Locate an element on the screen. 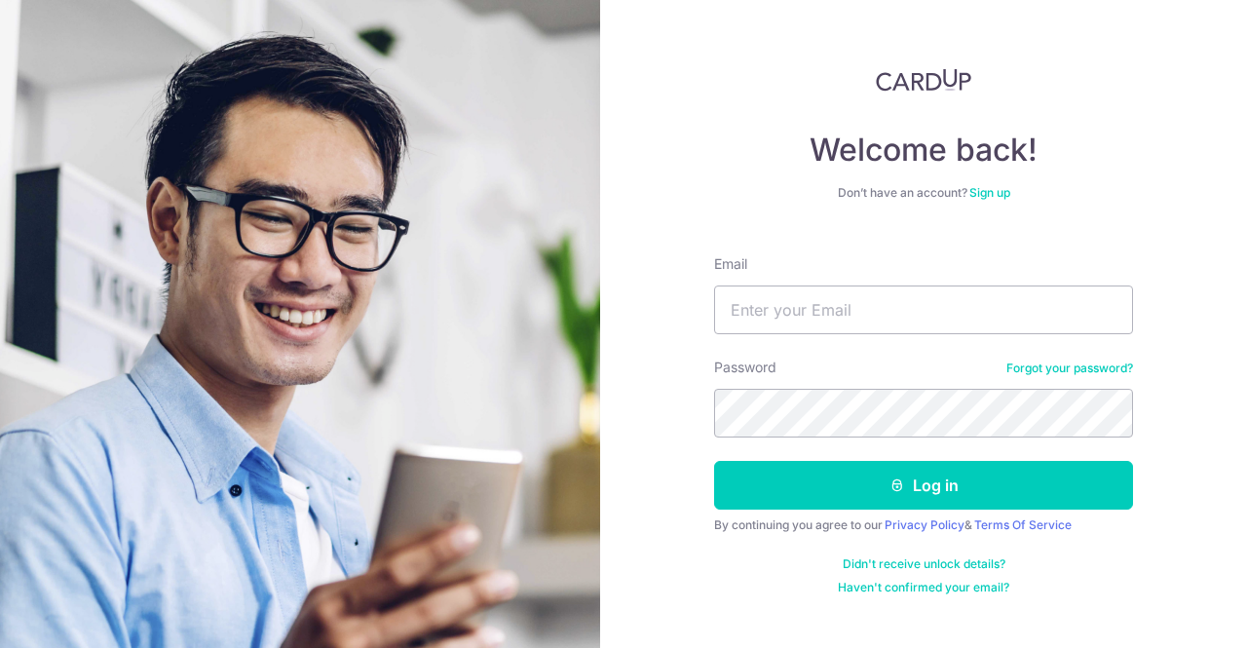  label: Password is located at coordinates (745, 367).